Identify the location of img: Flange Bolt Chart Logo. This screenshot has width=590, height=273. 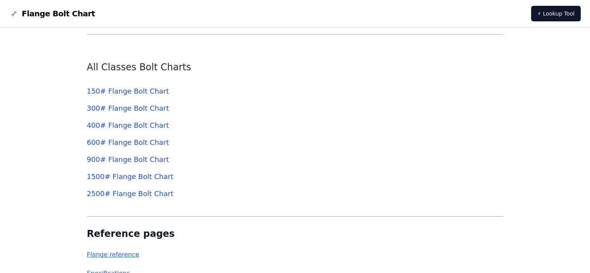
(14, 14).